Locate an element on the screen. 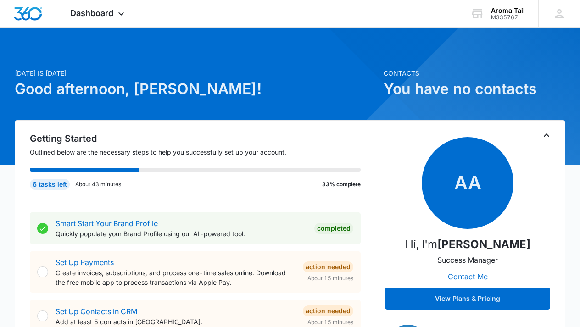  div: Completed is located at coordinates (333, 228).